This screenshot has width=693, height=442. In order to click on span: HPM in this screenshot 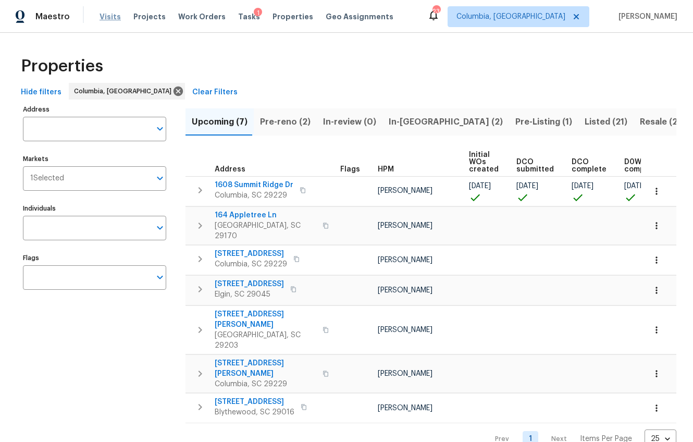, I will do `click(386, 169)`.